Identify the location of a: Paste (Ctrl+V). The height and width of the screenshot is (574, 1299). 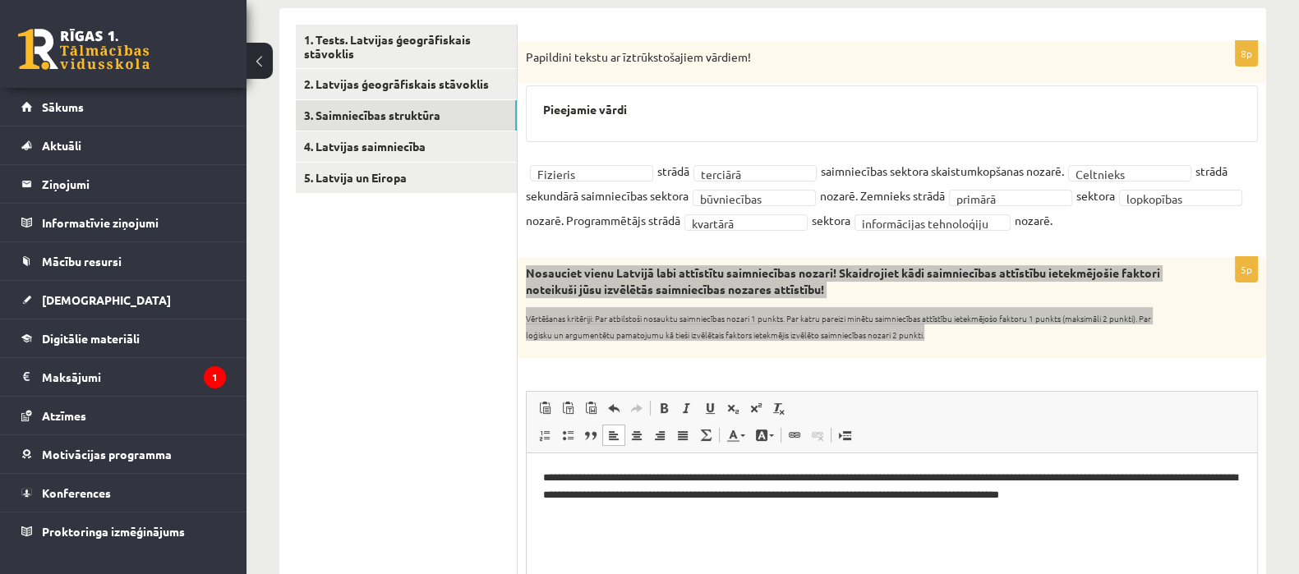
(545, 408).